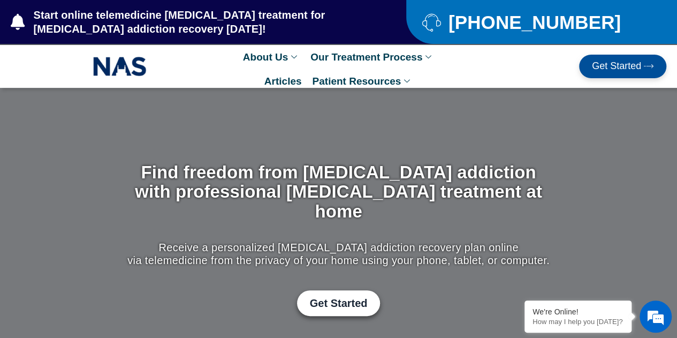 The height and width of the screenshot is (338, 677). What do you see at coordinates (362, 81) in the screenshot?
I see `a: Patient Resources` at bounding box center [362, 81].